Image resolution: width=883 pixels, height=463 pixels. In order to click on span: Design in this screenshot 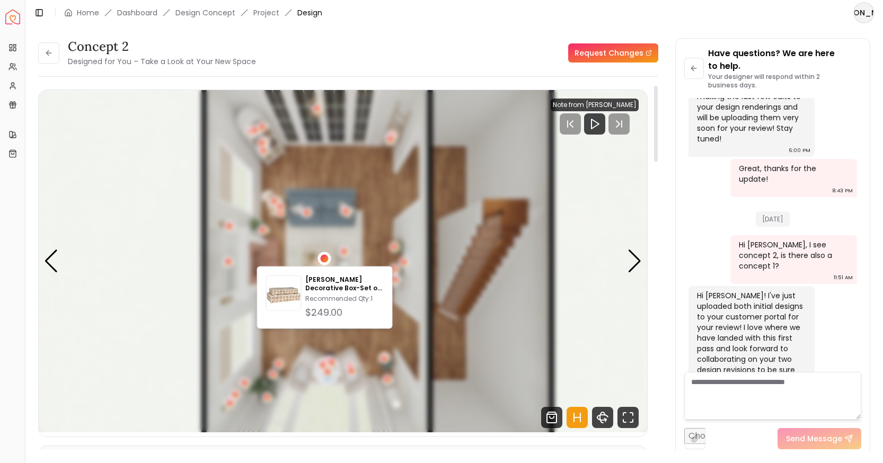, I will do `click(310, 13)`.